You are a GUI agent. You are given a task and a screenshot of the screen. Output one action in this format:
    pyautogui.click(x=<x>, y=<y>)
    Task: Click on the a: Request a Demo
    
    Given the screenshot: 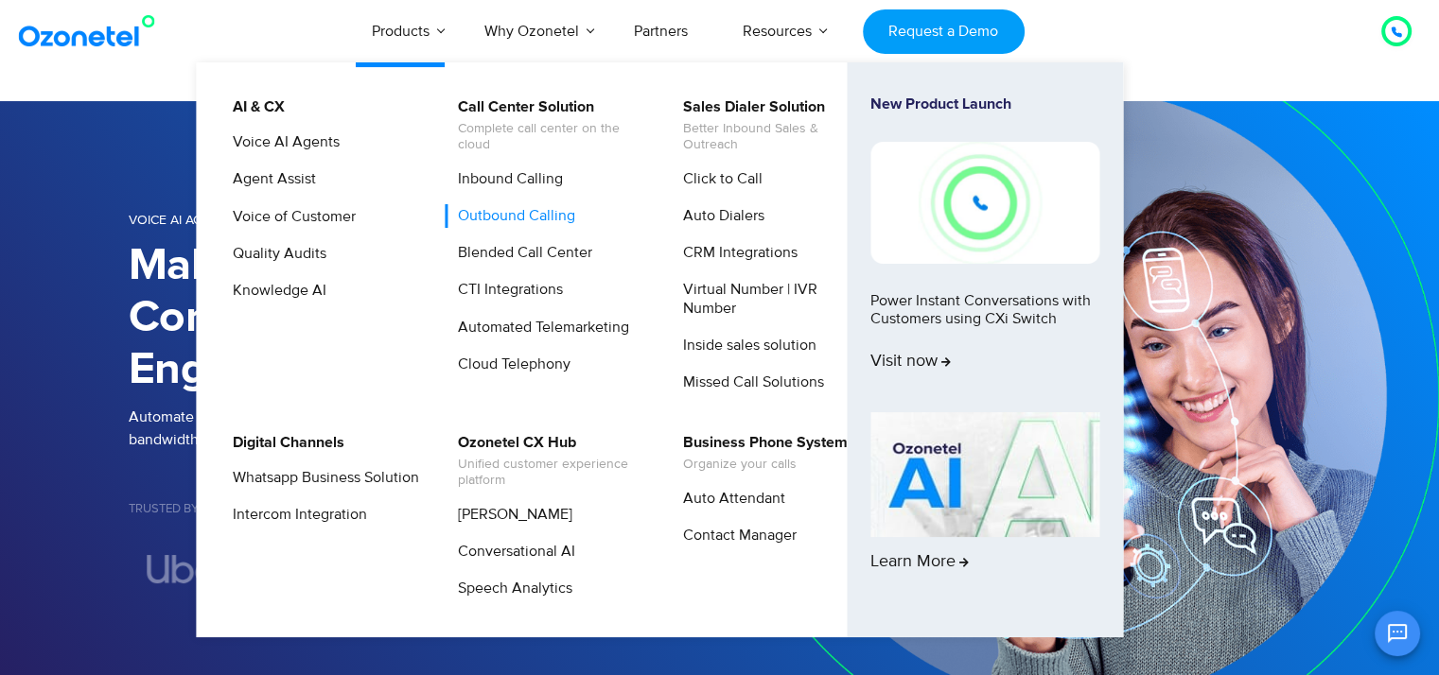 What is the action you would take?
    pyautogui.click(x=943, y=31)
    